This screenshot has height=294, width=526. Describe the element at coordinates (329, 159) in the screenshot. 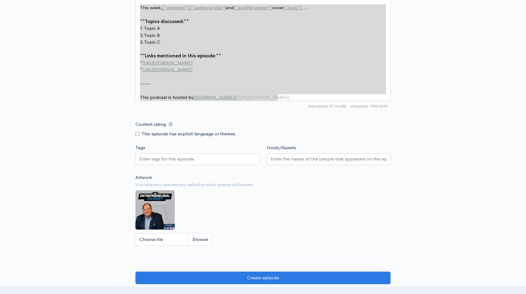

I see `input: Enter the names of the people that appeared on this episode` at that location.